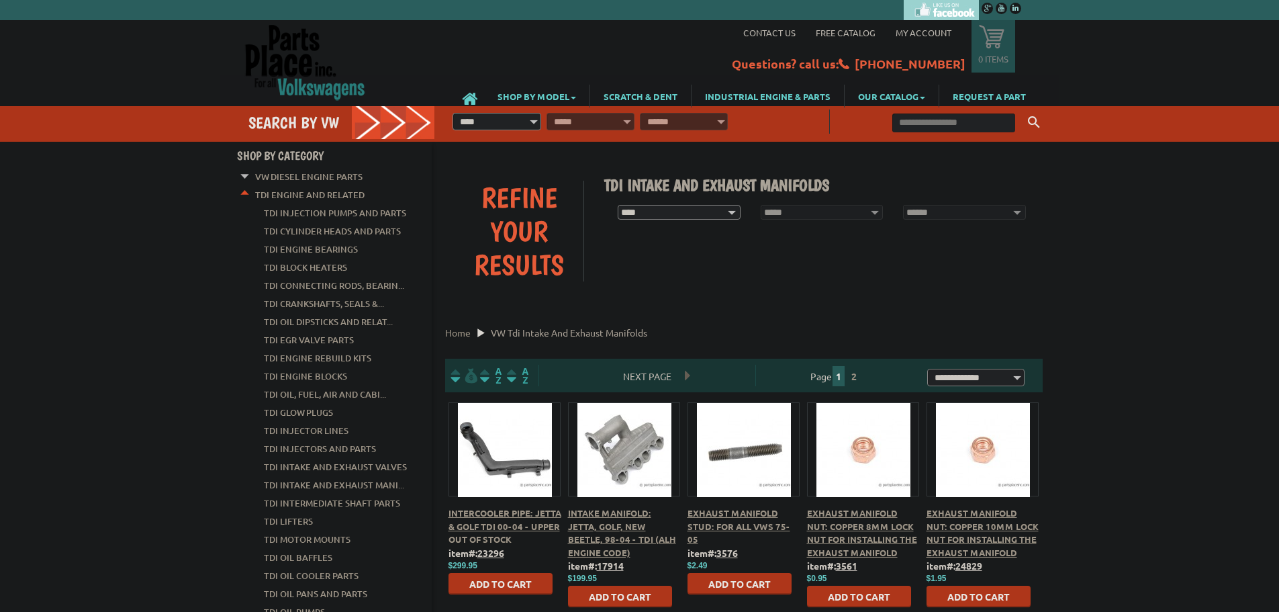 The height and width of the screenshot is (612, 1279). I want to click on u: 3576, so click(727, 553).